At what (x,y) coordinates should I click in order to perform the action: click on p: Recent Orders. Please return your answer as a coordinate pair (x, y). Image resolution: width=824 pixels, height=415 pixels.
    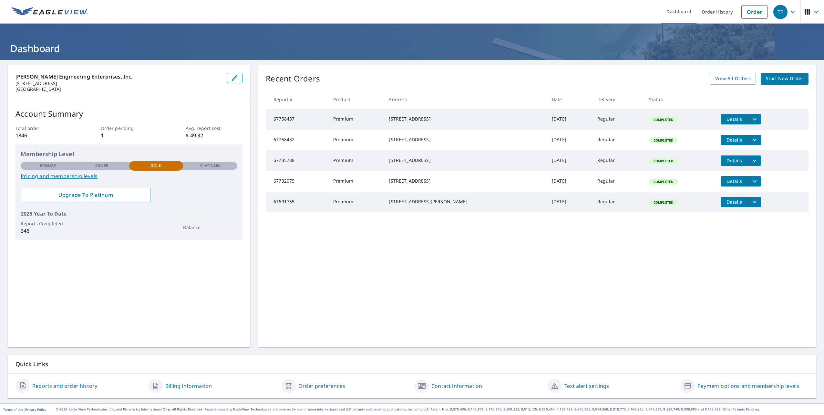
    Looking at the image, I should click on (293, 78).